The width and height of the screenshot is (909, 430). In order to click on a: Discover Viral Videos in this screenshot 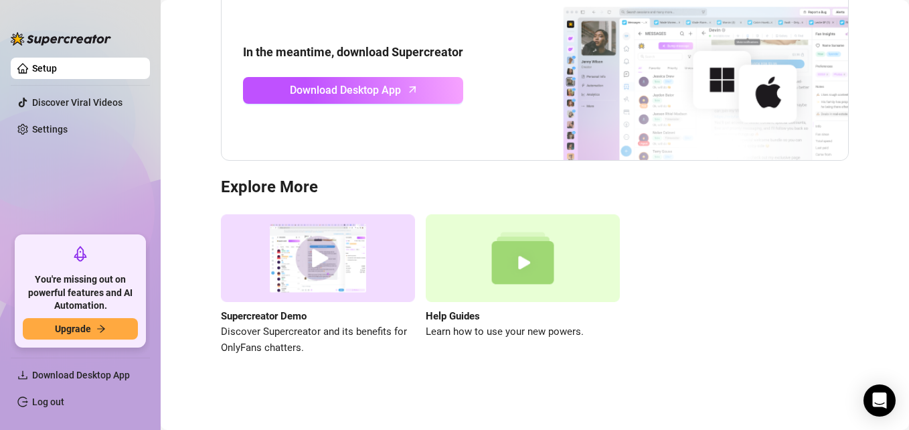, I will do `click(77, 102)`.